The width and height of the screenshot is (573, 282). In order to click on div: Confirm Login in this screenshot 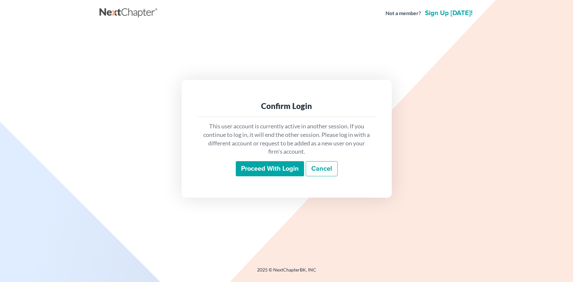, I will do `click(287, 106)`.